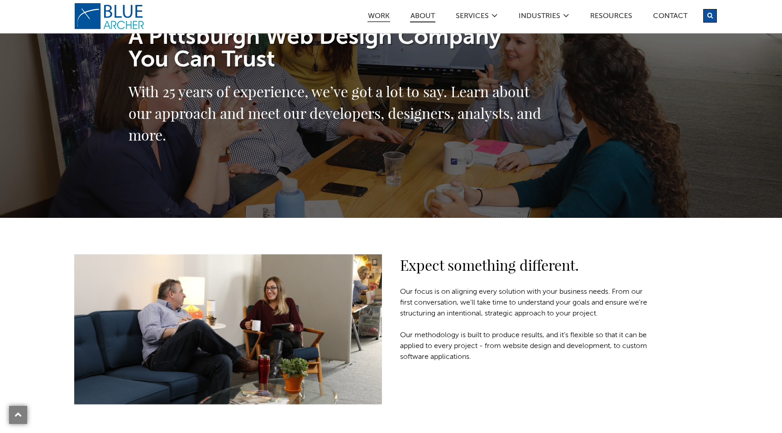 Image resolution: width=782 pixels, height=433 pixels. I want to click on a: Resources, so click(611, 17).